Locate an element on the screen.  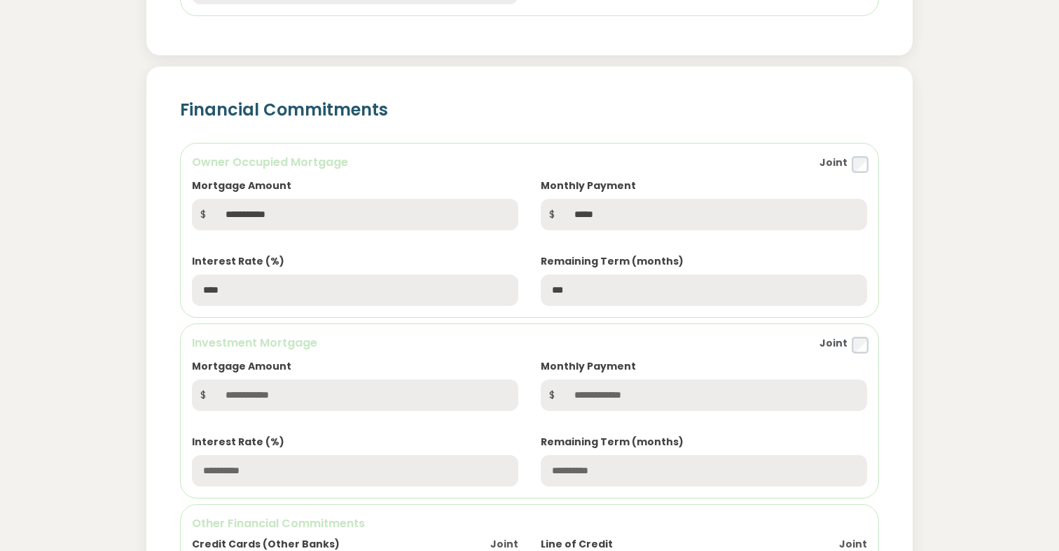
h6: Owner Occupied Mortgage is located at coordinates (270, 162).